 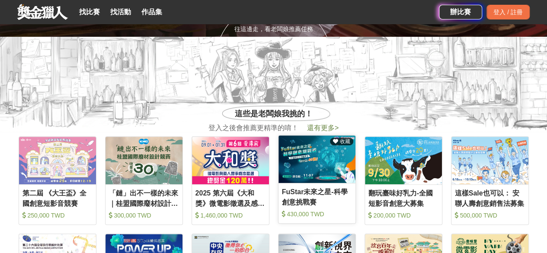 I want to click on a: 辦比賽, so click(x=461, y=12).